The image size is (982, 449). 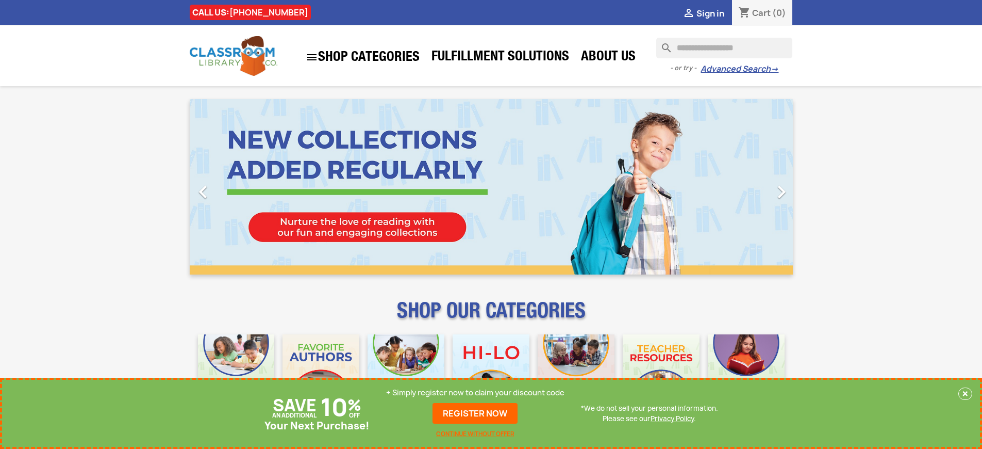 What do you see at coordinates (576, 372) in the screenshot?
I see `img: CLC_Fiction_Nonfiction_Mobile.jpg` at bounding box center [576, 372].